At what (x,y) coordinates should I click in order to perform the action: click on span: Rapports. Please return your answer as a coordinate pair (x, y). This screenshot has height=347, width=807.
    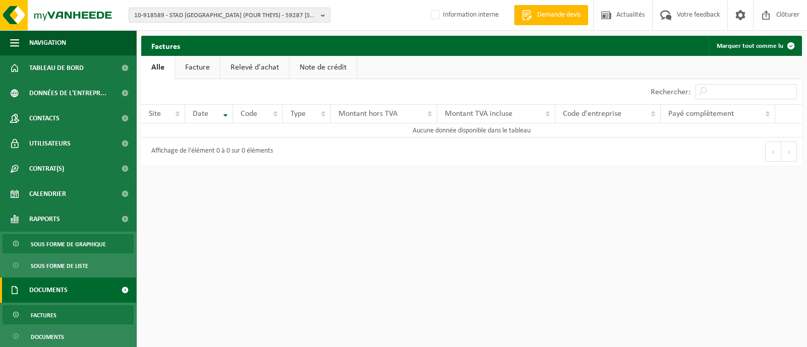
    Looking at the image, I should click on (44, 219).